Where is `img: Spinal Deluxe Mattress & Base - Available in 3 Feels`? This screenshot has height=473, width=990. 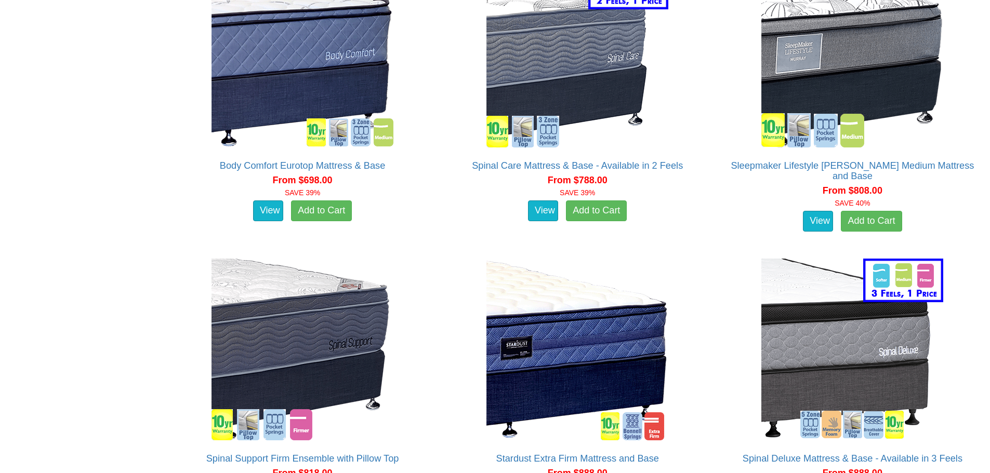 img: Spinal Deluxe Mattress & Base - Available in 3 Feels is located at coordinates (852, 350).